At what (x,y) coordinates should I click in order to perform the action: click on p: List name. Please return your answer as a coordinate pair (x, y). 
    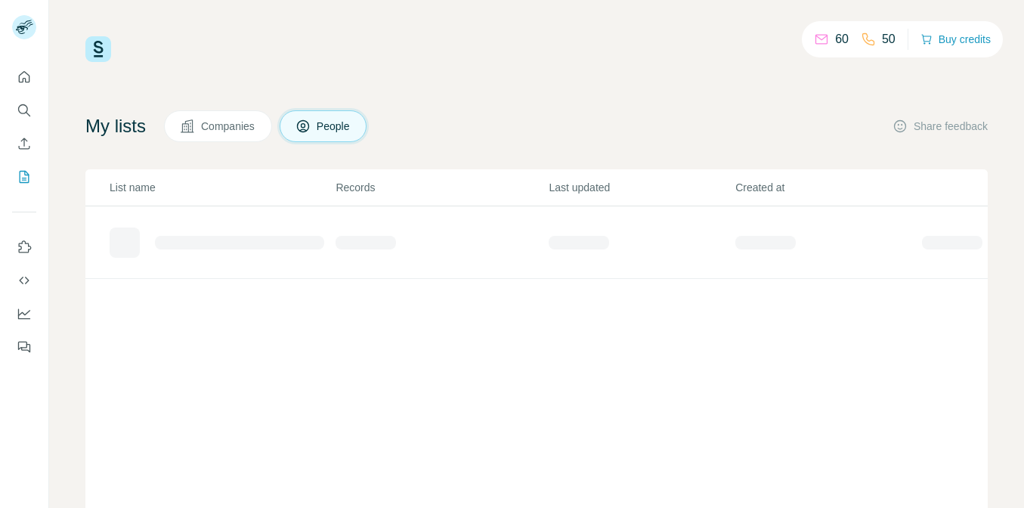
    Looking at the image, I should click on (221, 187).